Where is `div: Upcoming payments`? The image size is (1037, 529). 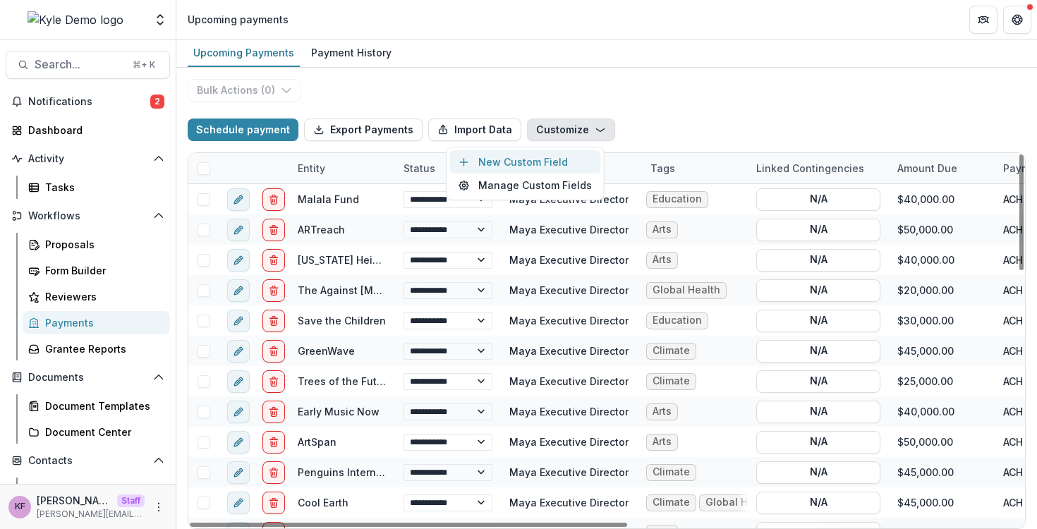 div: Upcoming payments is located at coordinates (238, 19).